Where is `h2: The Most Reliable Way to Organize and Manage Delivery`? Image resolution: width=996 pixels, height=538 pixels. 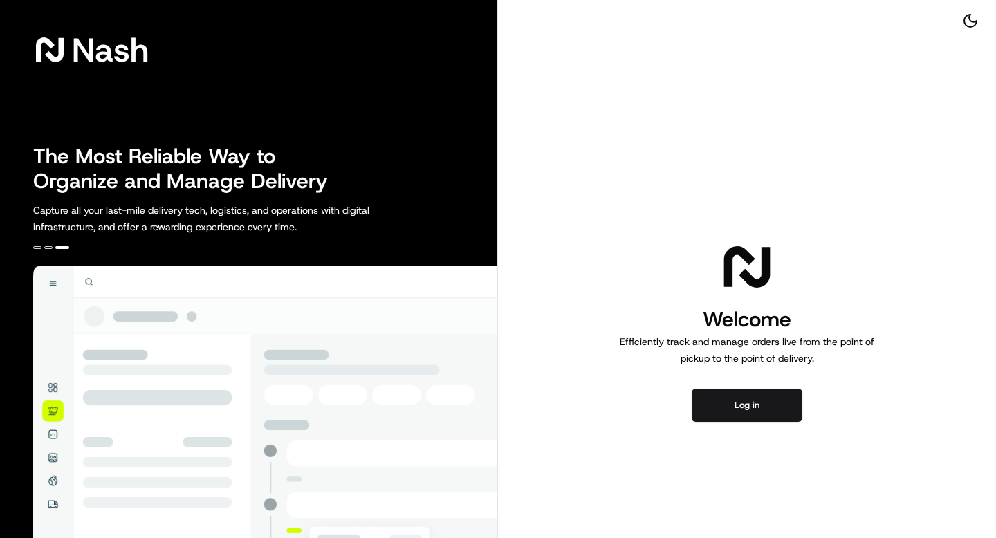 h2: The Most Reliable Way to Organize and Manage Delivery is located at coordinates (188, 169).